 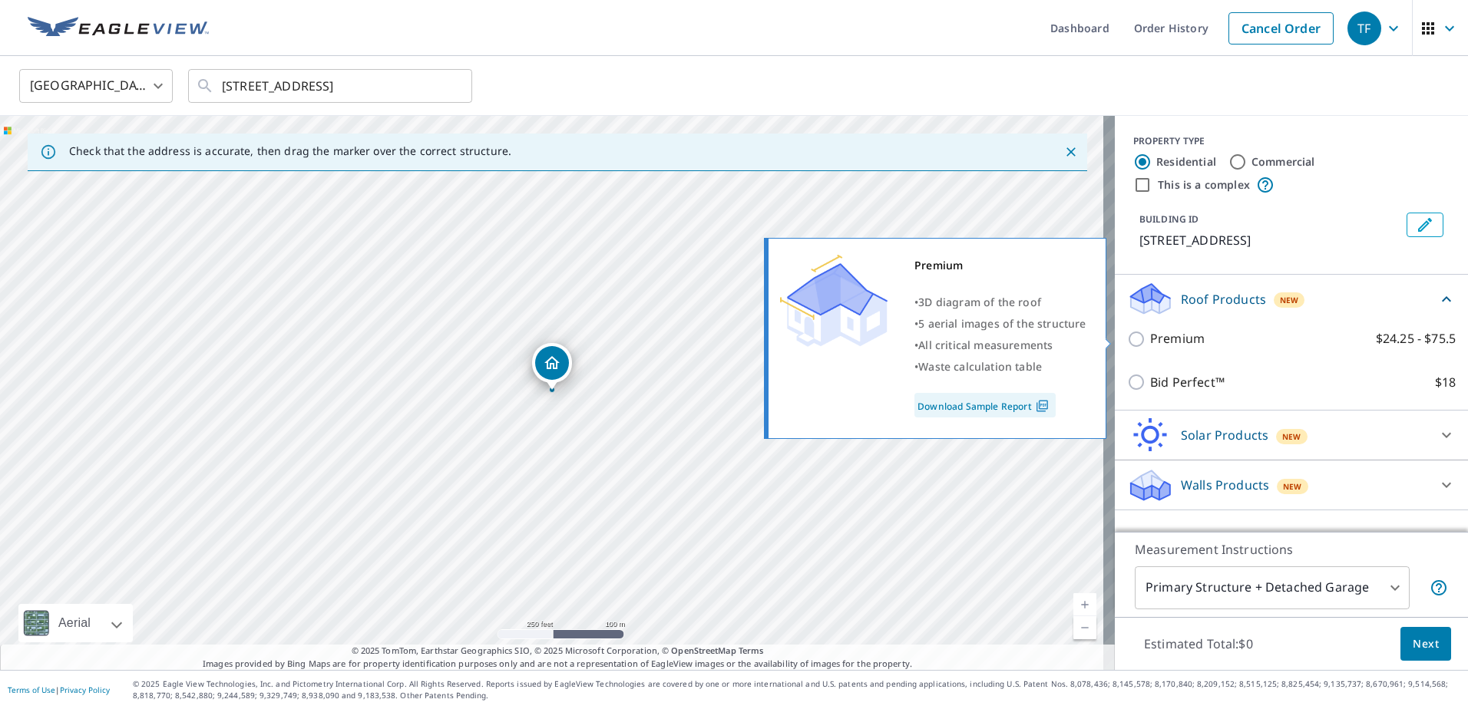 I want to click on p: Measurement Instructions, so click(x=1291, y=550).